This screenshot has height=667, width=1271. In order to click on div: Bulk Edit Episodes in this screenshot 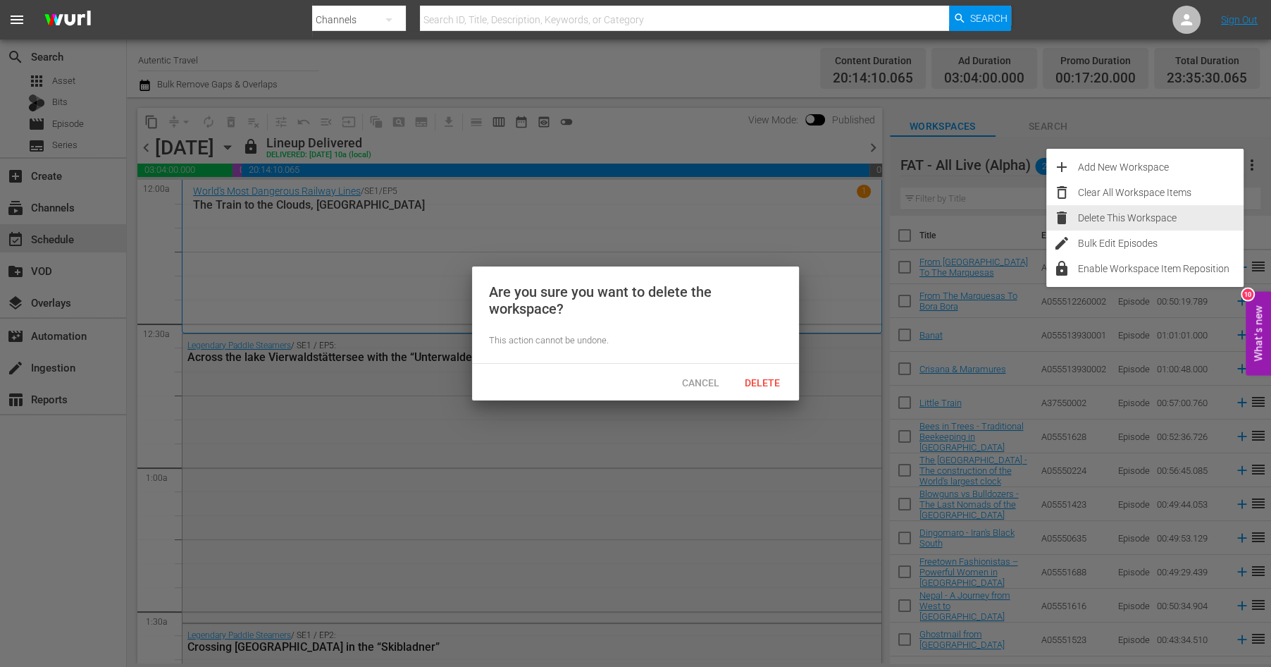, I will do `click(1161, 243)`.